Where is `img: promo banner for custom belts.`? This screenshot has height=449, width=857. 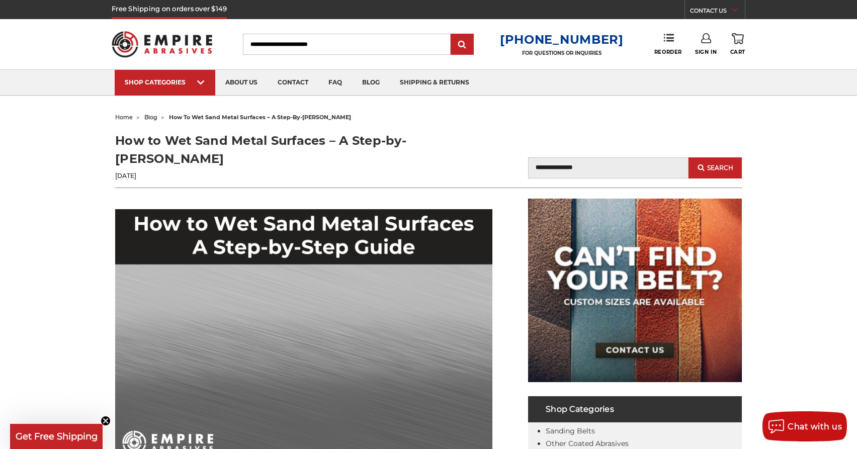 img: promo banner for custom belts. is located at coordinates (635, 290).